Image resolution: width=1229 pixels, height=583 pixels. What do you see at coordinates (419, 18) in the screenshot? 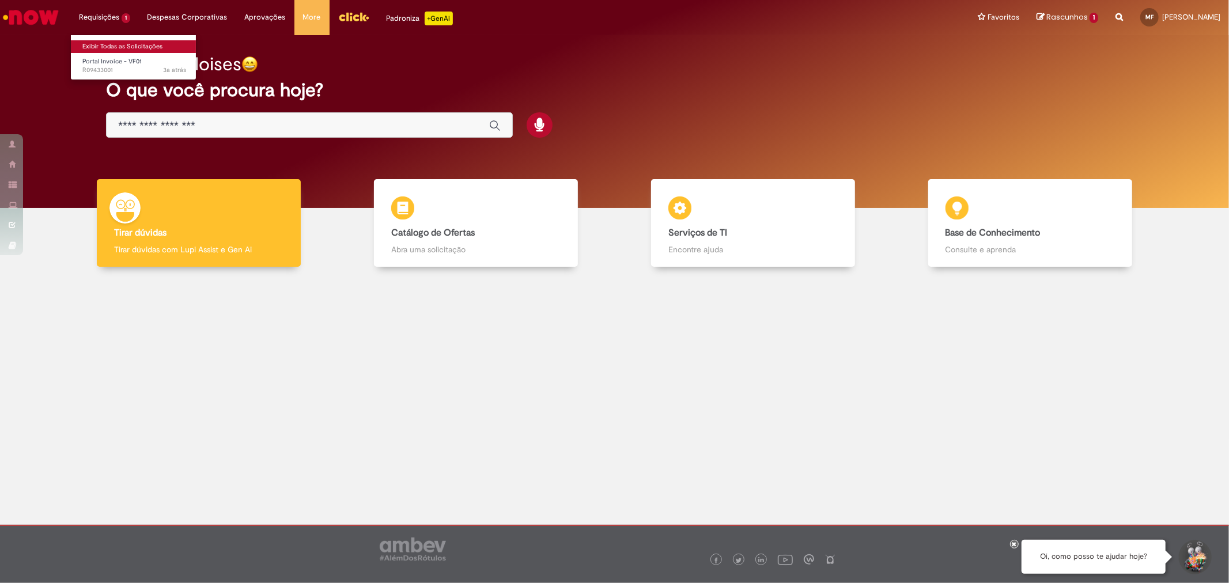
I see `div: Padroniza` at bounding box center [419, 18].